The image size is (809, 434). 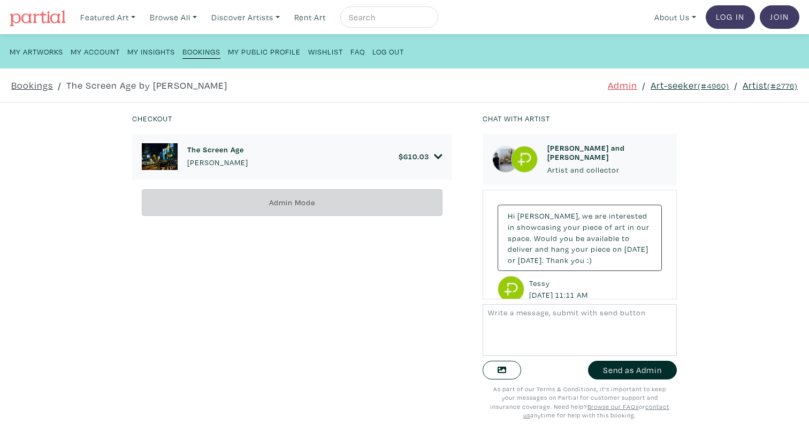 What do you see at coordinates (580, 238) in the screenshot?
I see `span: be` at bounding box center [580, 238].